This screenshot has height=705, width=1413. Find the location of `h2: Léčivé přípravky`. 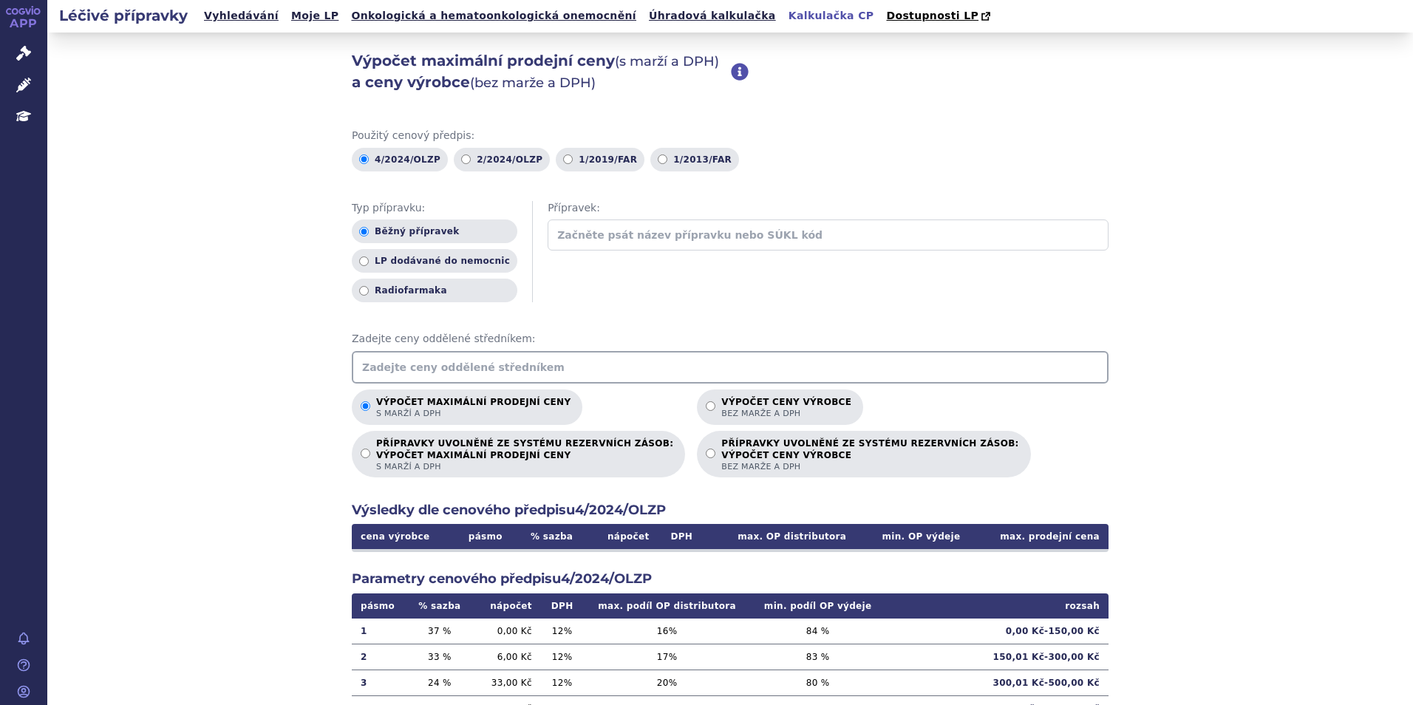

h2: Léčivé přípravky is located at coordinates (123, 16).